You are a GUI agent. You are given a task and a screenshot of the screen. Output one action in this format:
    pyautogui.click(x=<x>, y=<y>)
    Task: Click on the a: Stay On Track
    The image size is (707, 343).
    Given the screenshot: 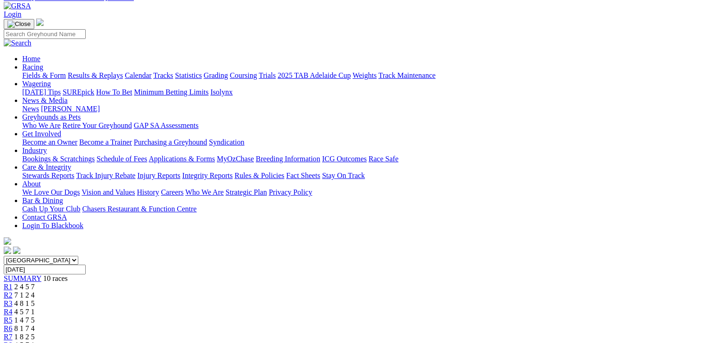 What is the action you would take?
    pyautogui.click(x=343, y=175)
    